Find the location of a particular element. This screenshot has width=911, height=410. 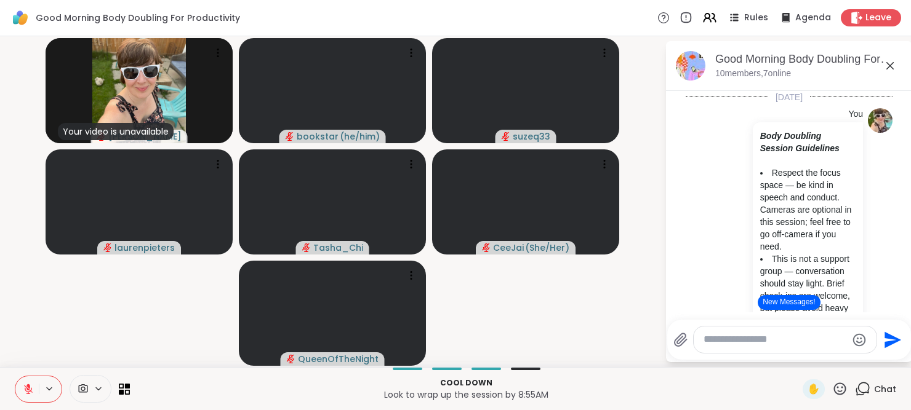

span: Chat is located at coordinates (885, 390).